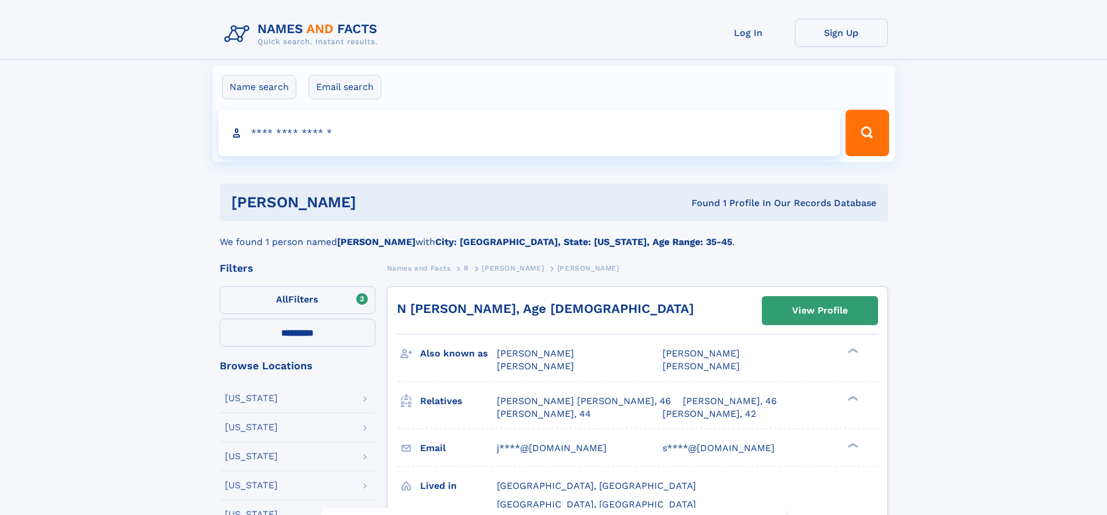  What do you see at coordinates (458, 448) in the screenshot?
I see `h3: Email` at bounding box center [458, 448].